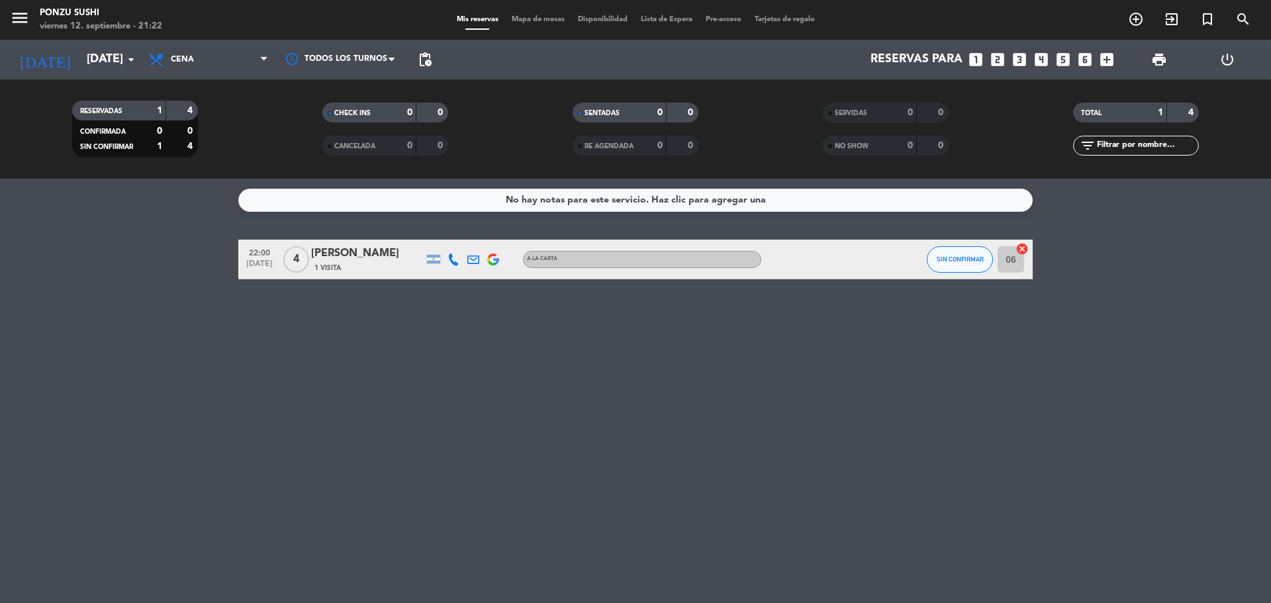 The width and height of the screenshot is (1271, 603). I want to click on i: looks_6, so click(1085, 60).